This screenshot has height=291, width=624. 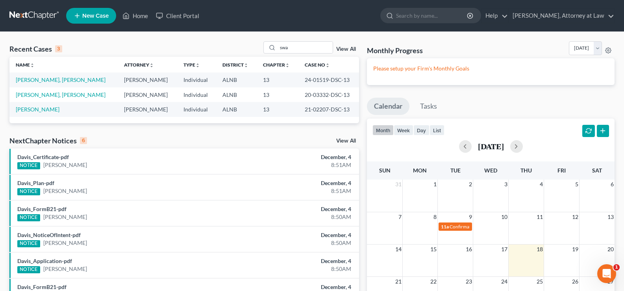 What do you see at coordinates (421, 130) in the screenshot?
I see `button: day` at bounding box center [421, 130].